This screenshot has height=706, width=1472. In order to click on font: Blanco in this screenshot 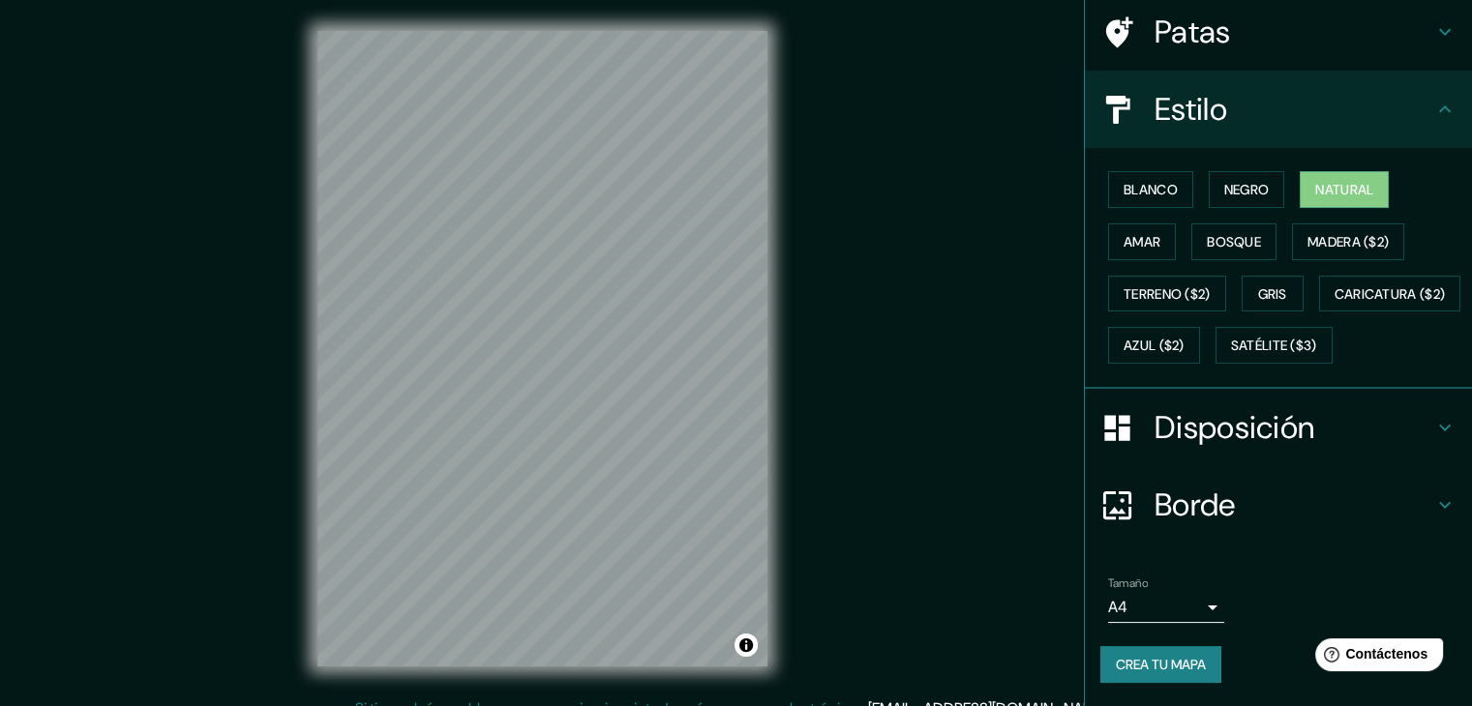, I will do `click(1150, 190)`.